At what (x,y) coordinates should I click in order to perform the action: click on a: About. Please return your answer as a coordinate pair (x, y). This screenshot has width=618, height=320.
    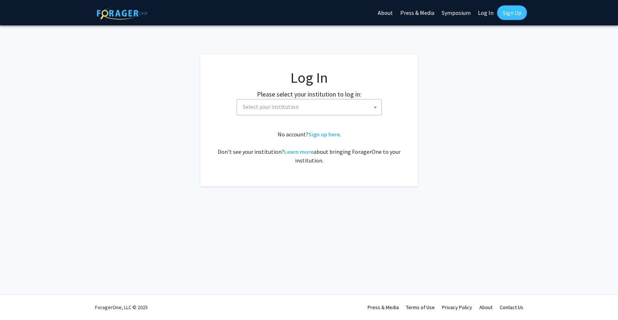
    Looking at the image, I should click on (486, 307).